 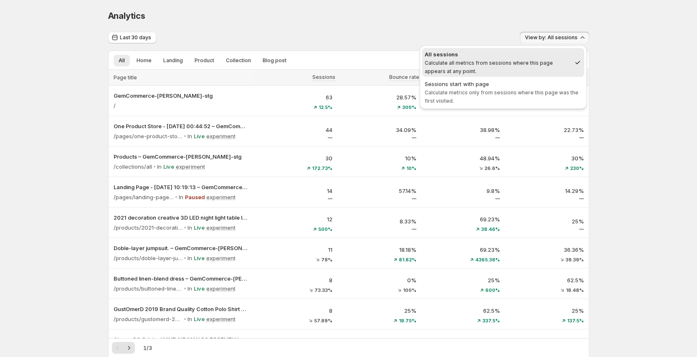 What do you see at coordinates (181, 309) in the screenshot?
I see `p: GustOmerD 2019 Brand Quality Cotton Polo Shirt Men Solid Slim Fit Shor – GemCommerce-[PERSON_NAME...` at bounding box center [181, 309].